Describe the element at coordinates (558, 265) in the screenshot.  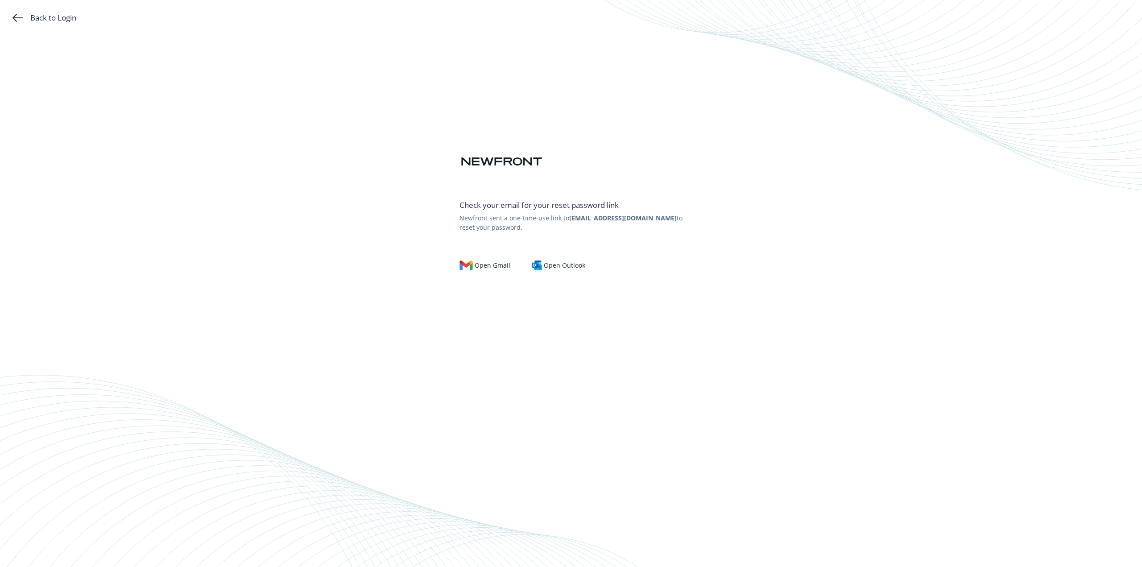
I see `div: Open Outlook` at that location.